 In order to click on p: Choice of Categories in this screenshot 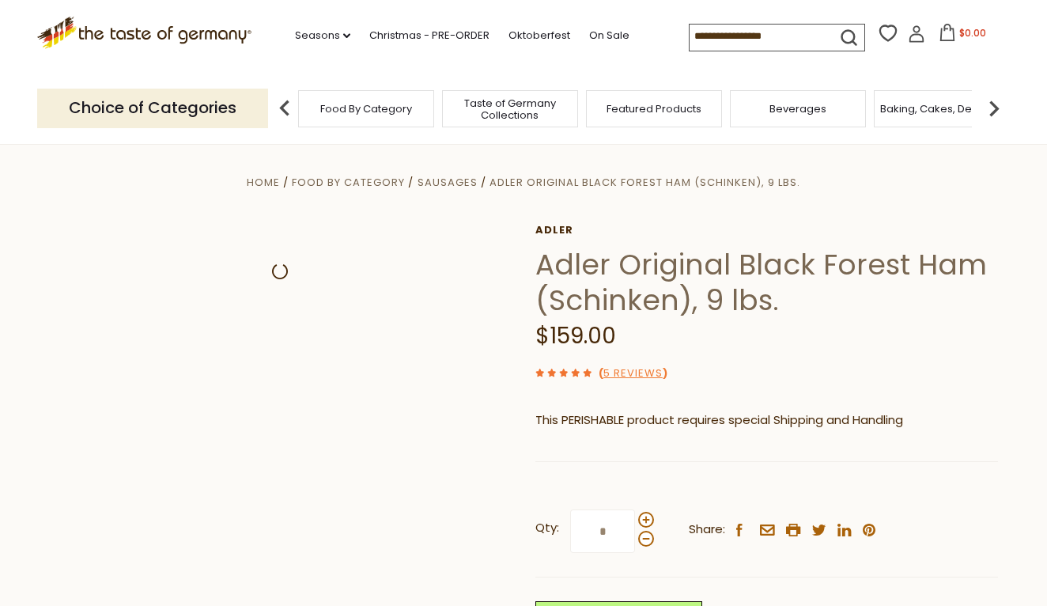, I will do `click(153, 108)`.